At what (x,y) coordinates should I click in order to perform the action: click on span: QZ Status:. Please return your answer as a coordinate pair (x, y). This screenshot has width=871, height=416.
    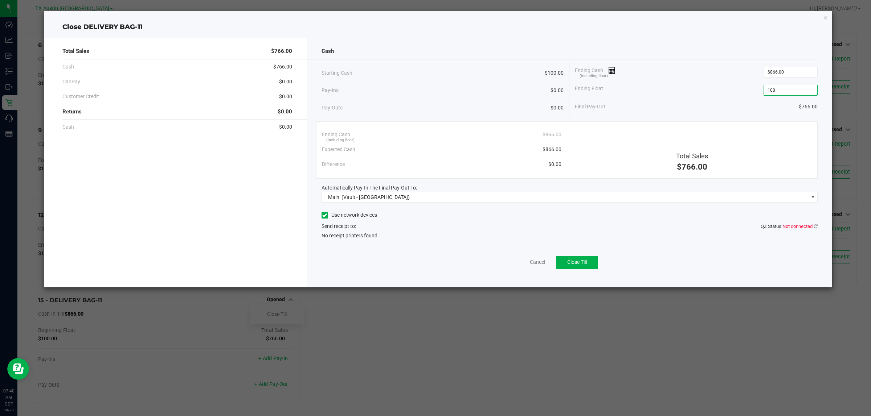
    Looking at the image, I should click on (789, 226).